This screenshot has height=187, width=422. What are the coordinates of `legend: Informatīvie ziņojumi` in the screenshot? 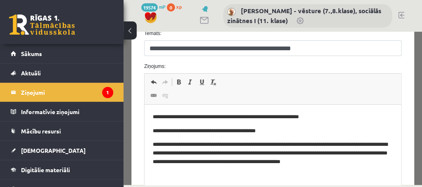 It's located at (67, 112).